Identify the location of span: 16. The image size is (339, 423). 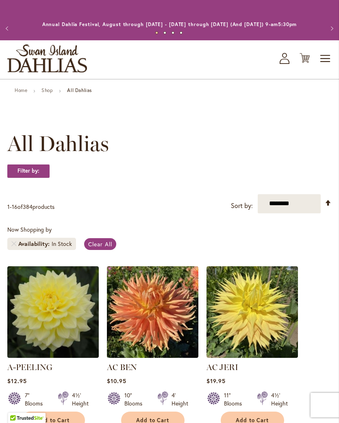
(15, 206).